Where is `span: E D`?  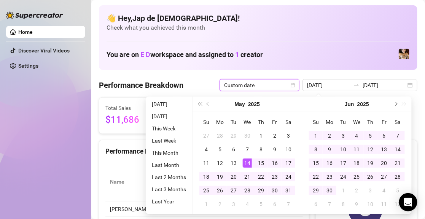
span: E D is located at coordinates (145, 54).